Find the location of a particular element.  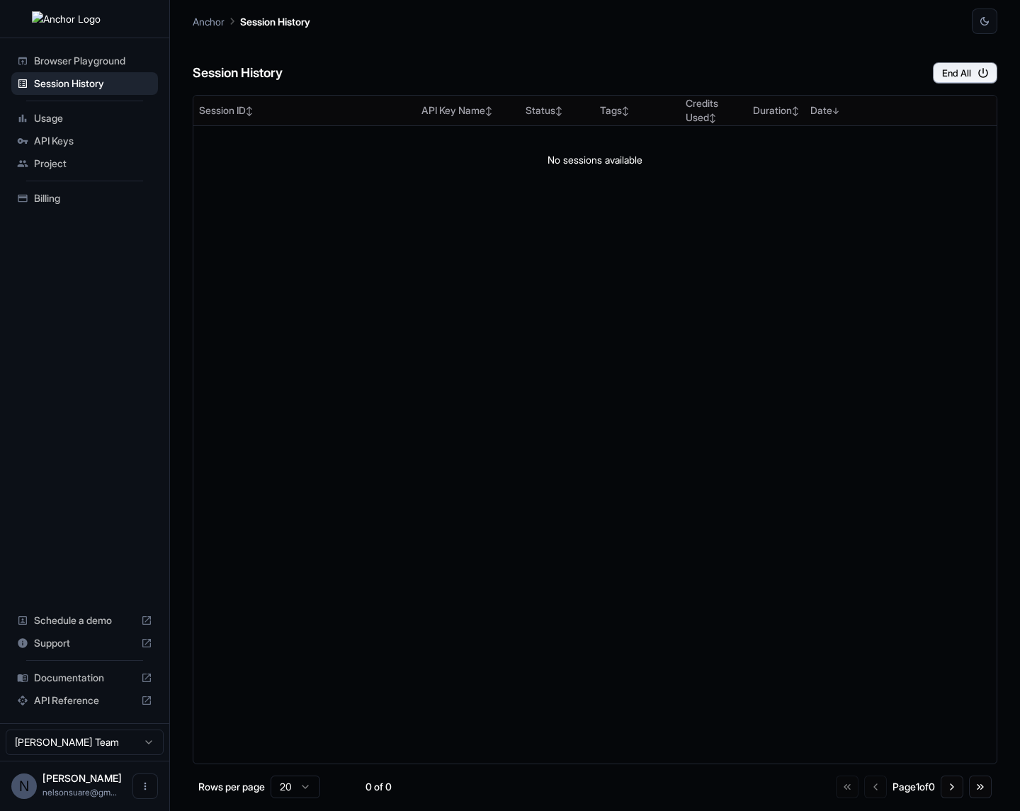

td: No sessions available is located at coordinates (595, 160).